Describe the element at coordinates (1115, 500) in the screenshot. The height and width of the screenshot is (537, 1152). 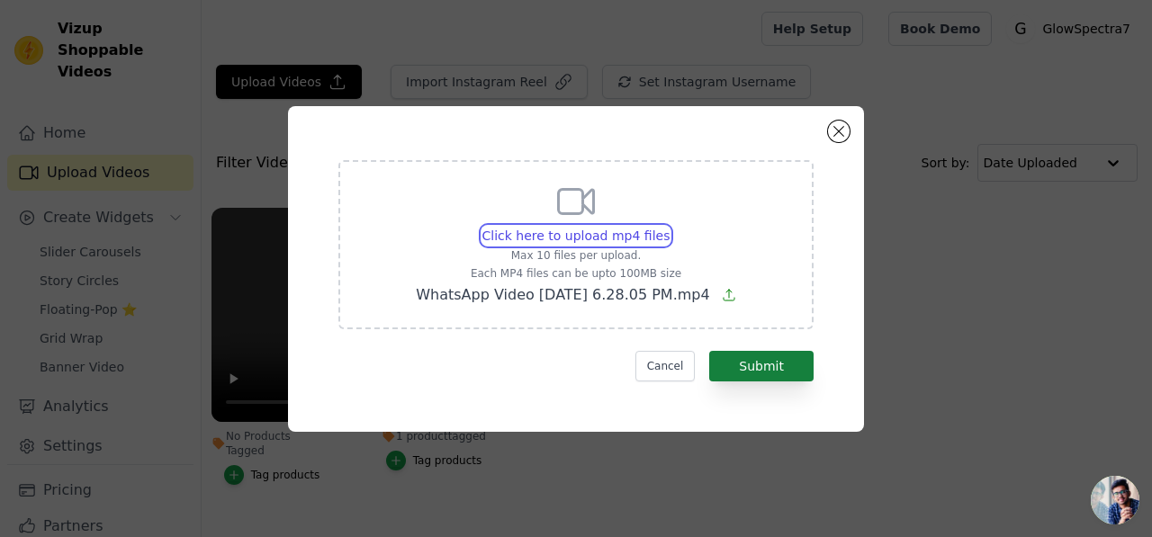
I see `a: Open chat` at that location.